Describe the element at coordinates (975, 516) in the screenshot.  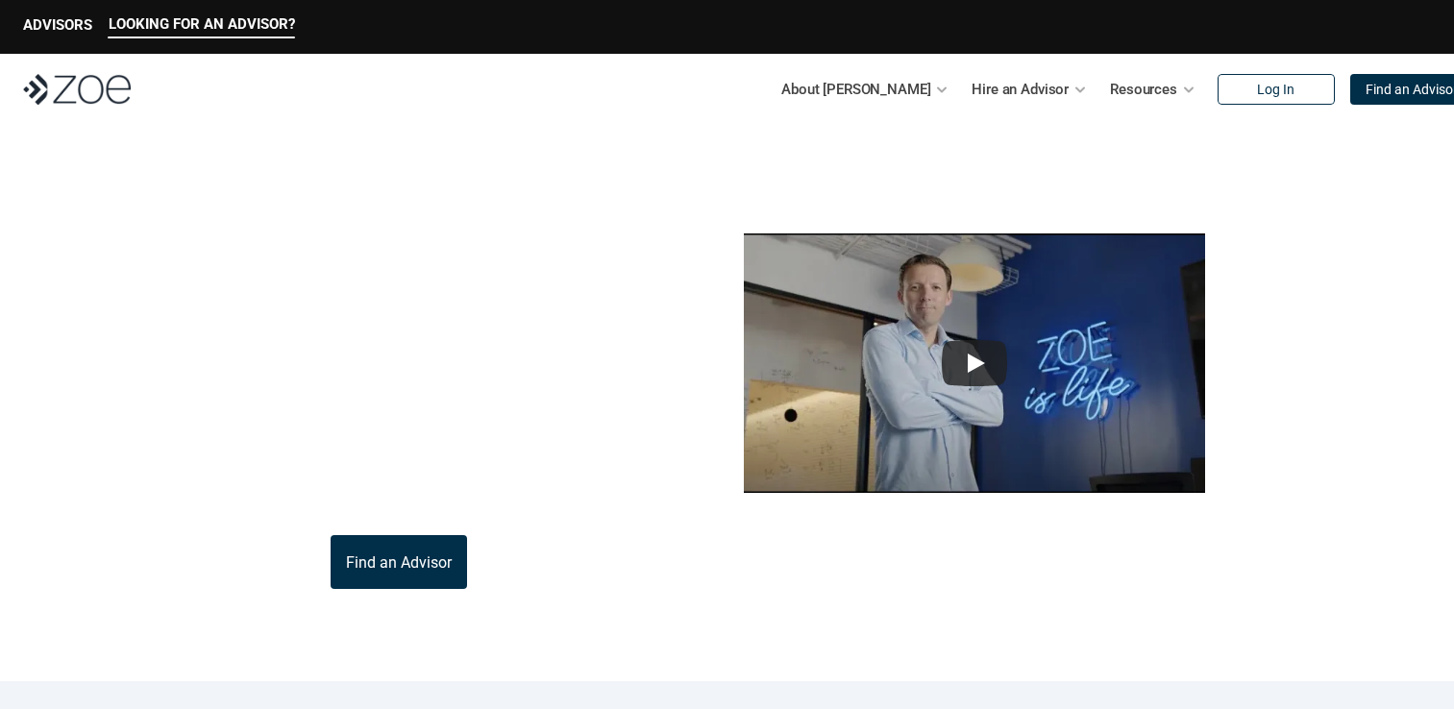
I see `p: This video is not investment advice and should not be relied on for such advice or as a substitut...` at that location.